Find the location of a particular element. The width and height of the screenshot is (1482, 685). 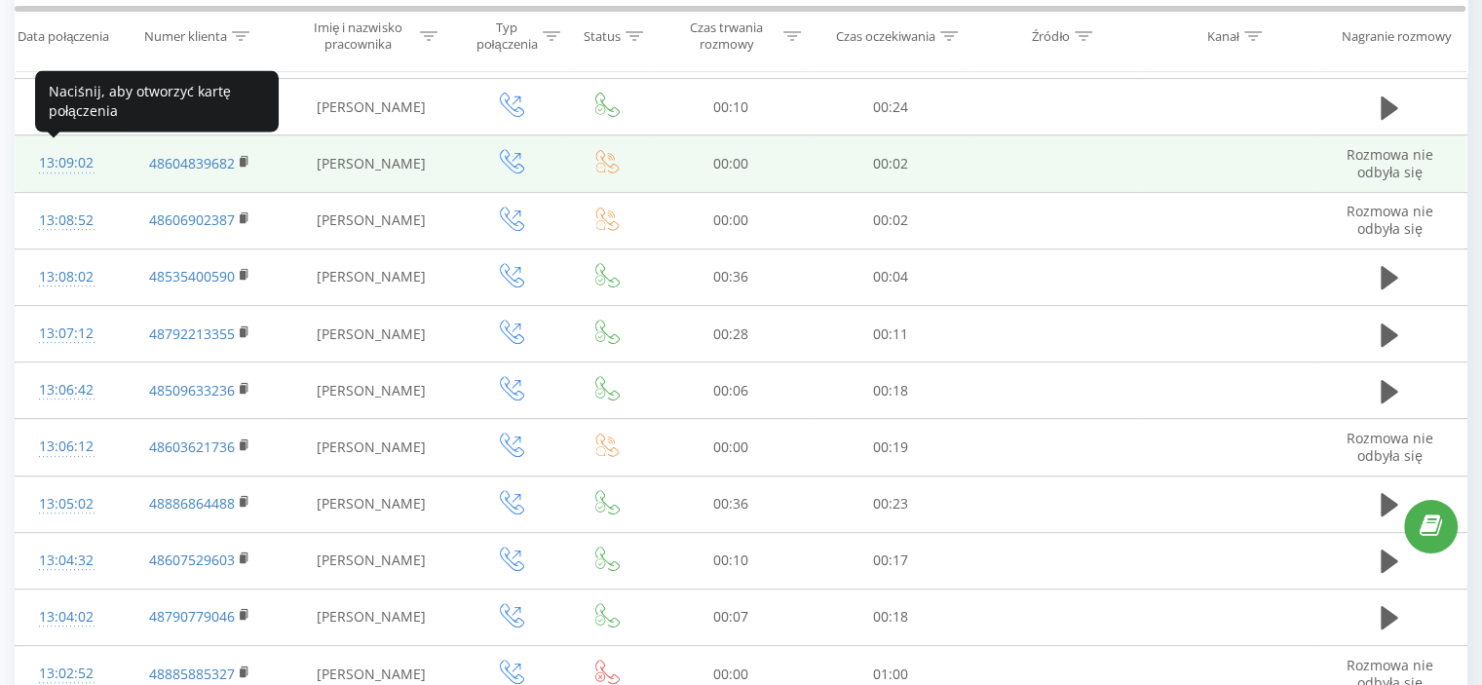

td: 00:11 is located at coordinates (890, 334).